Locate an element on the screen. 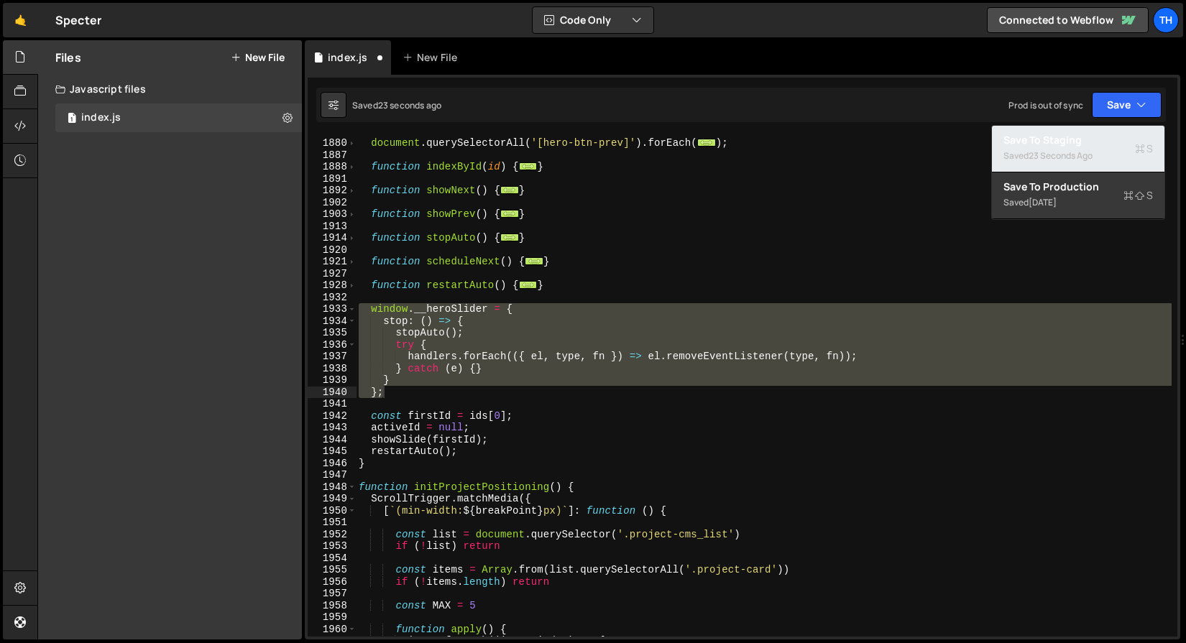  div: 1953 is located at coordinates (332, 546).